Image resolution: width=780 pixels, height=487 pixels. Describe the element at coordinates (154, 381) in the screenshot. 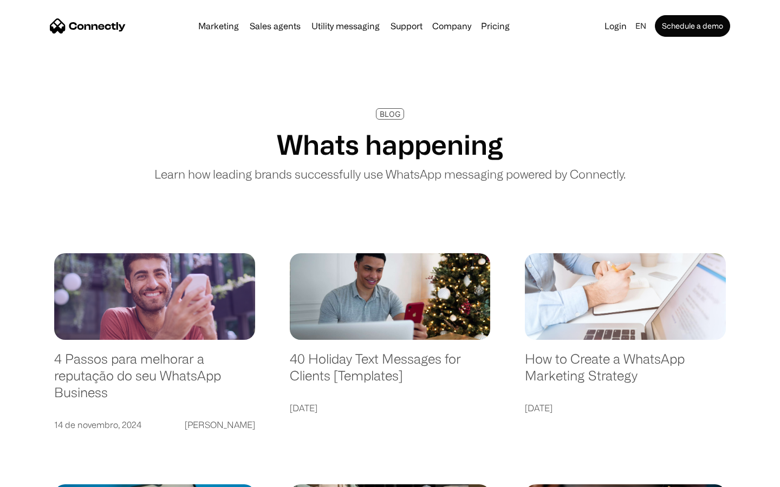

I see `a: 4 Passos para melhorar a reputação do seu WhatsApp Business` at that location.